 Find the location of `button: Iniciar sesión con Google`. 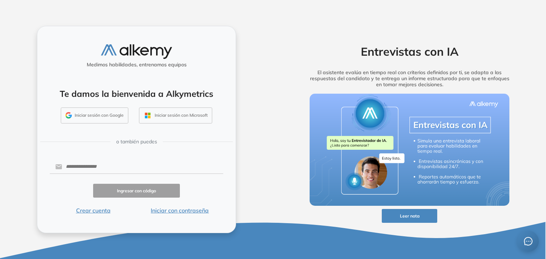

button: Iniciar sesión con Google is located at coordinates (95, 116).